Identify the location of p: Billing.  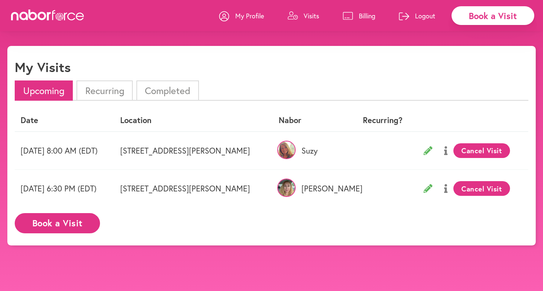
(367, 16).